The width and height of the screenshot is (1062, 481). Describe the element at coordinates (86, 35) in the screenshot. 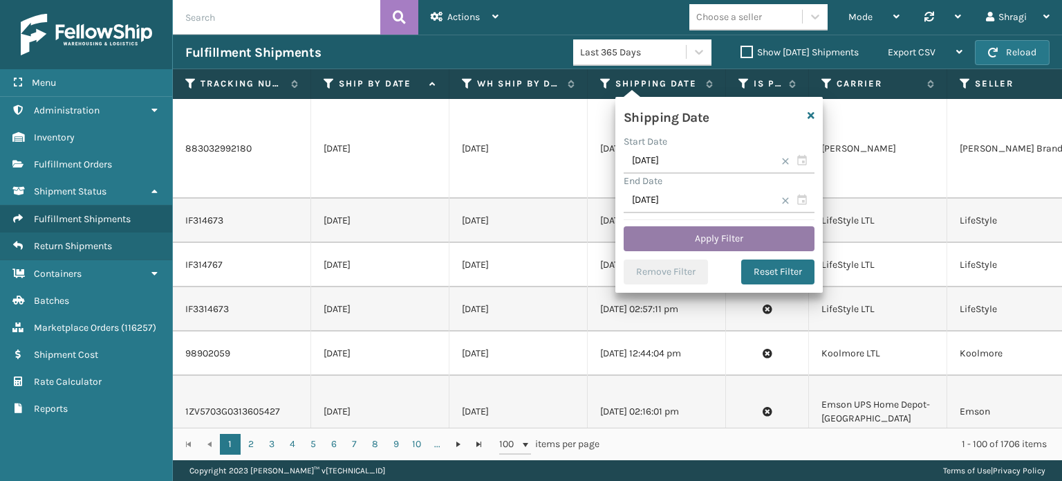

I see `img: logo` at that location.